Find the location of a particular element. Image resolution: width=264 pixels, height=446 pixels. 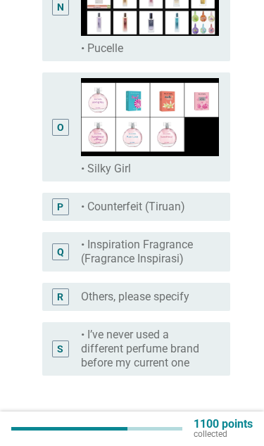

p: 1100 points is located at coordinates (223, 425).